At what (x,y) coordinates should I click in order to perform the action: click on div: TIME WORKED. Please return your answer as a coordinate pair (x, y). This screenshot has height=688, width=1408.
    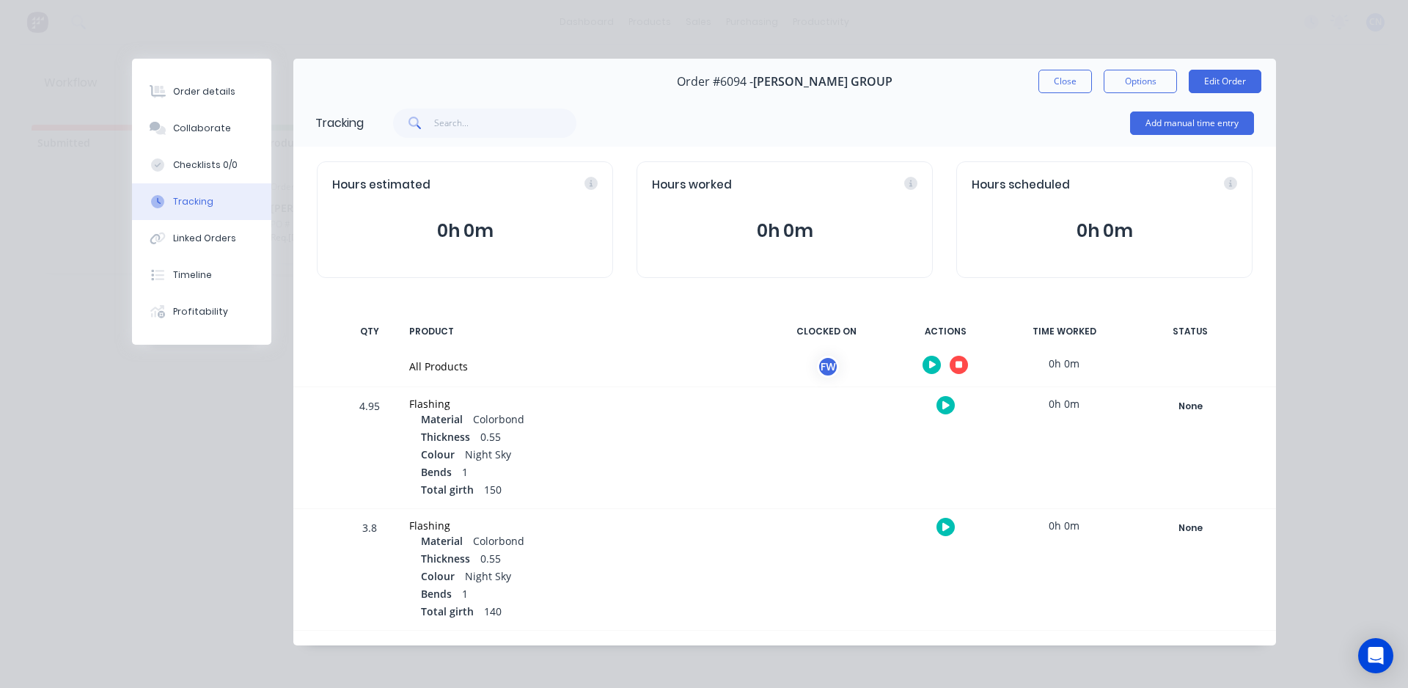
    Looking at the image, I should click on (1064, 331).